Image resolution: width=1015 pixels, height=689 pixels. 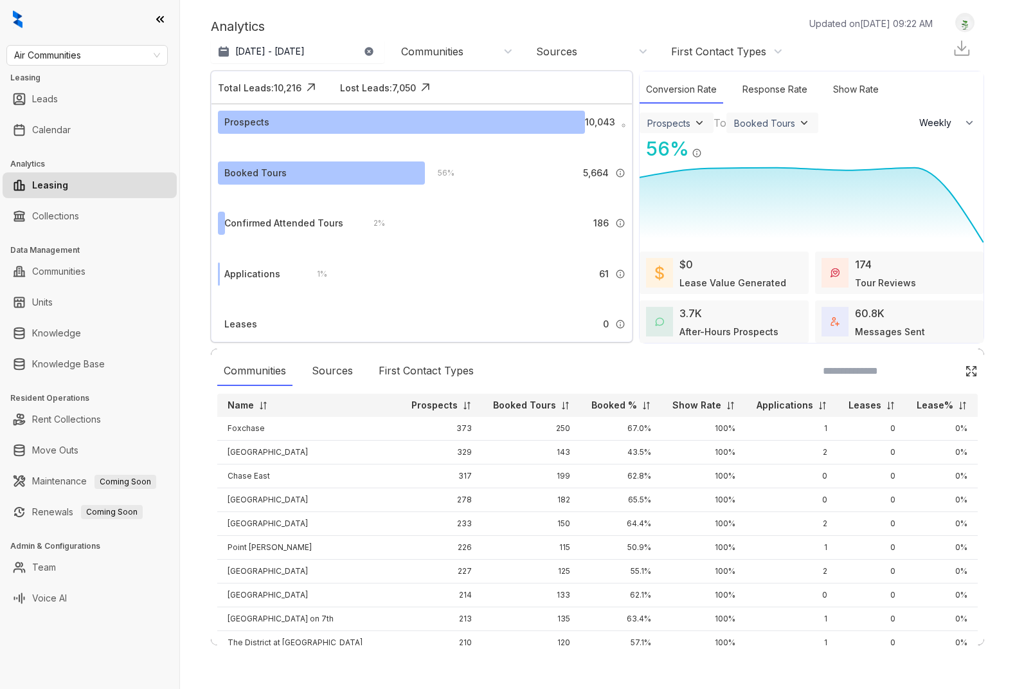 I want to click on span: Weekly, so click(x=939, y=123).